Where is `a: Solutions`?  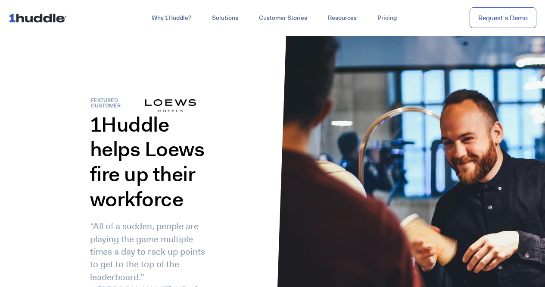
a: Solutions is located at coordinates (225, 18).